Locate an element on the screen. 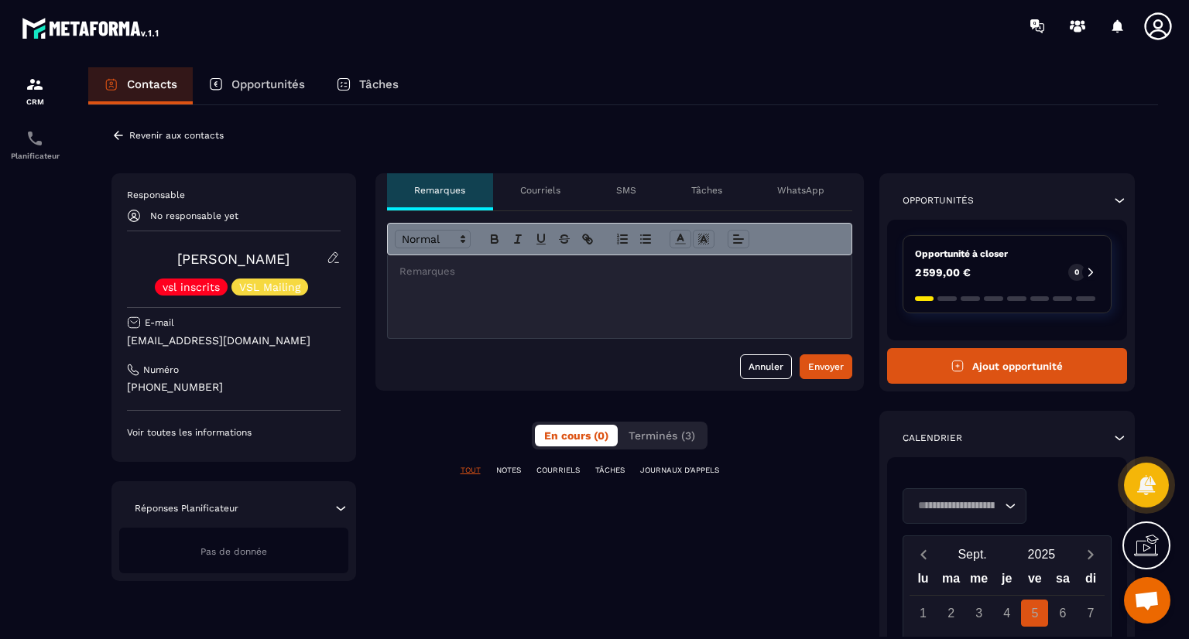 Image resolution: width=1189 pixels, height=639 pixels. div: 1 is located at coordinates (923, 613).